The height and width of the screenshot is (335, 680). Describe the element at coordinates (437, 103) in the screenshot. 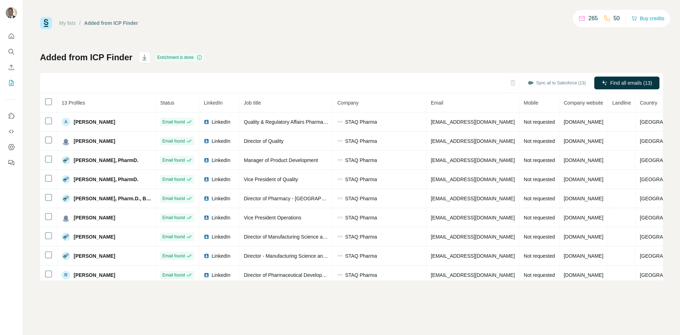

I see `span: Email` at that location.